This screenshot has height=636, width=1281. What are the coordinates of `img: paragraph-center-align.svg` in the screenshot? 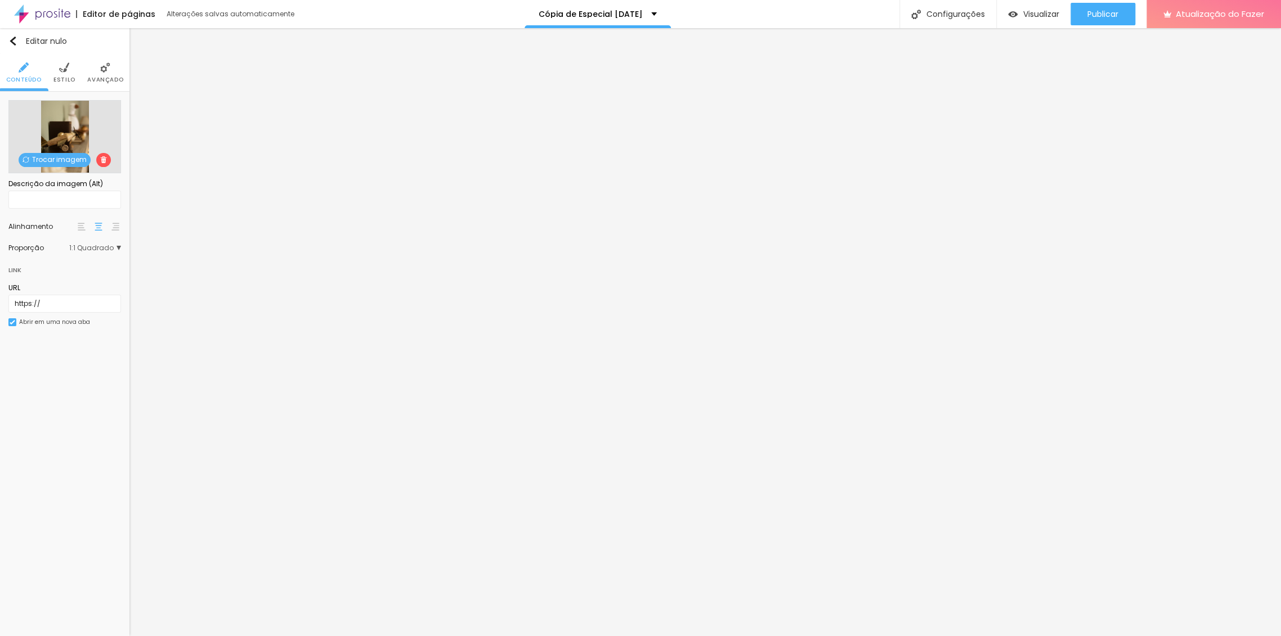 It's located at (98, 227).